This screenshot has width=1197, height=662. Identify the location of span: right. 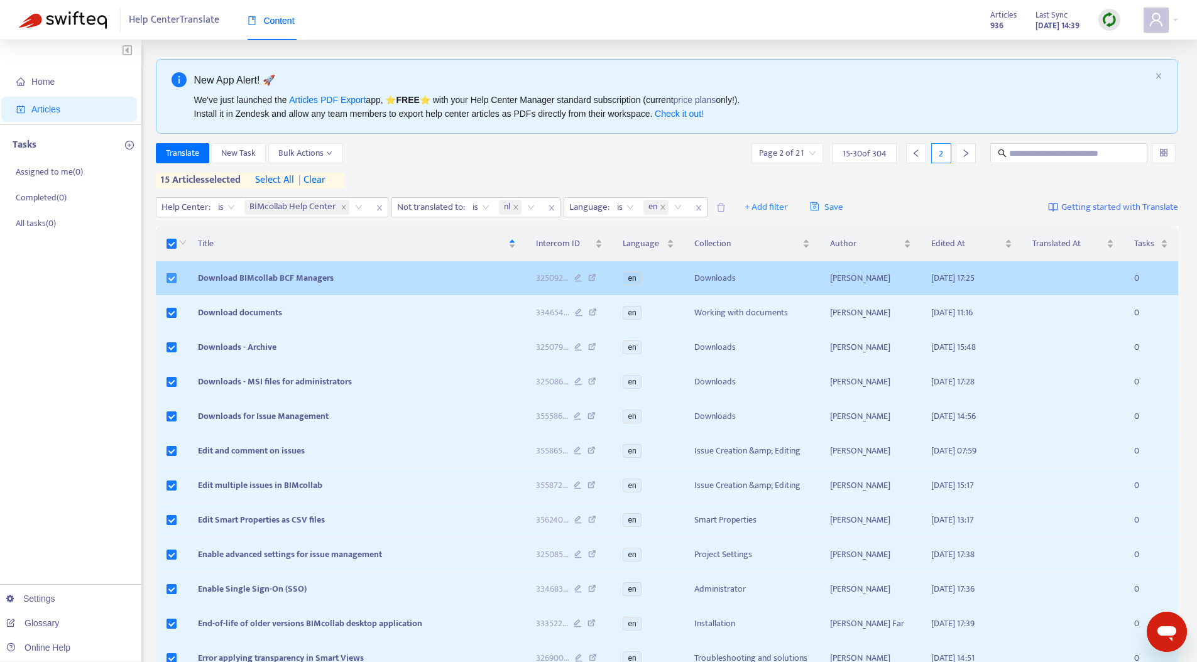
(966, 153).